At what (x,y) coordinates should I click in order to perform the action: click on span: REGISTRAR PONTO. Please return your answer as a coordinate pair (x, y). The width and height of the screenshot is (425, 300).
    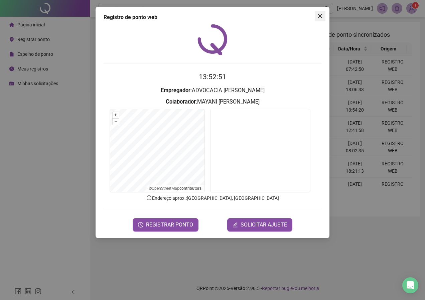
    Looking at the image, I should click on (169, 225).